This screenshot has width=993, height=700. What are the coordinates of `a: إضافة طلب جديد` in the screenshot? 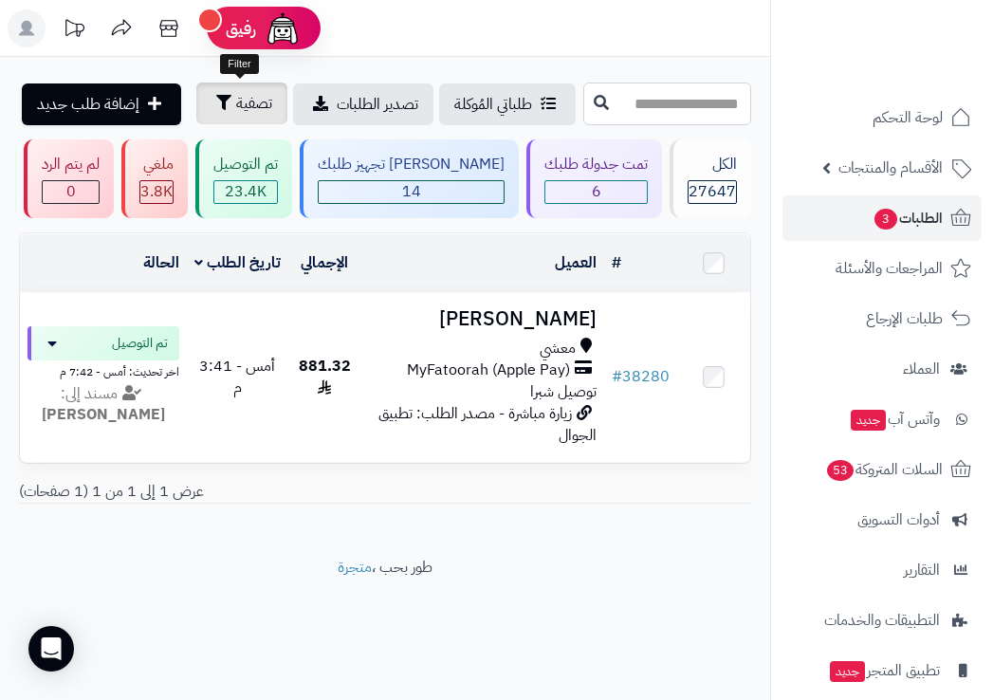 It's located at (102, 104).